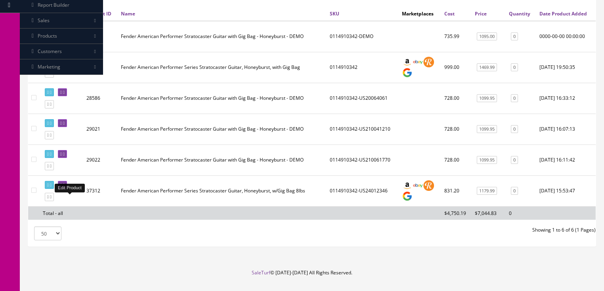  I want to click on td: 0114910342-US20064061, so click(362, 98).